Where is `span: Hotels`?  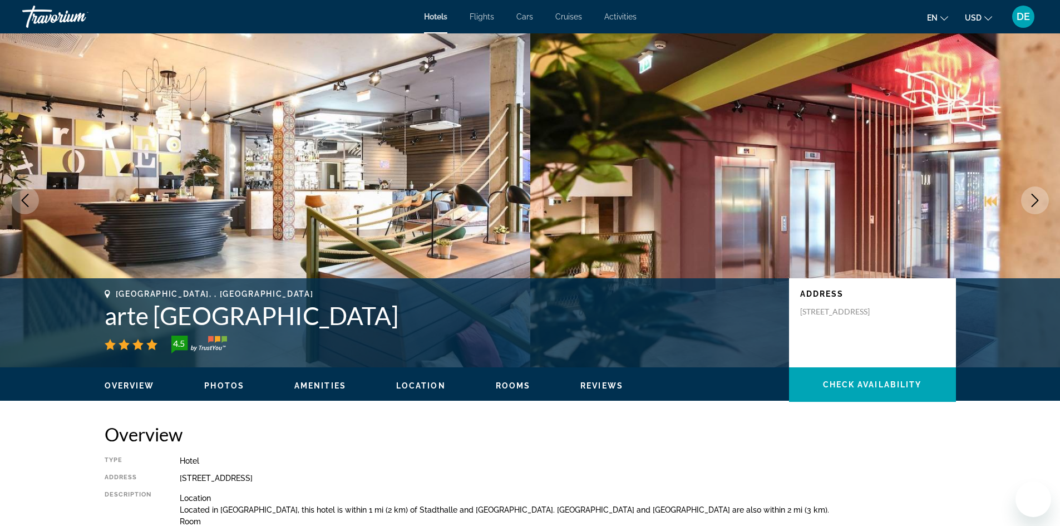 span: Hotels is located at coordinates (436, 17).